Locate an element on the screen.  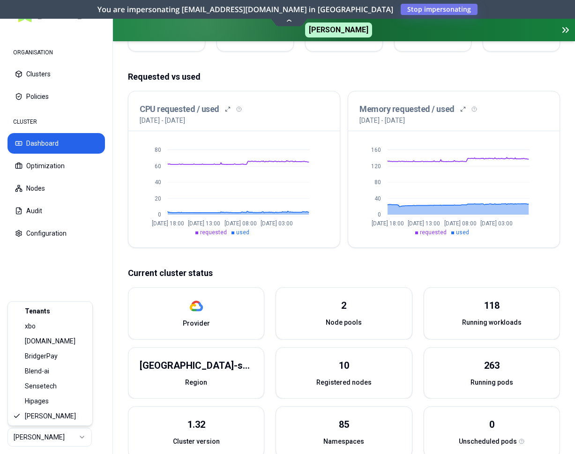
span: xbo is located at coordinates (30, 326).